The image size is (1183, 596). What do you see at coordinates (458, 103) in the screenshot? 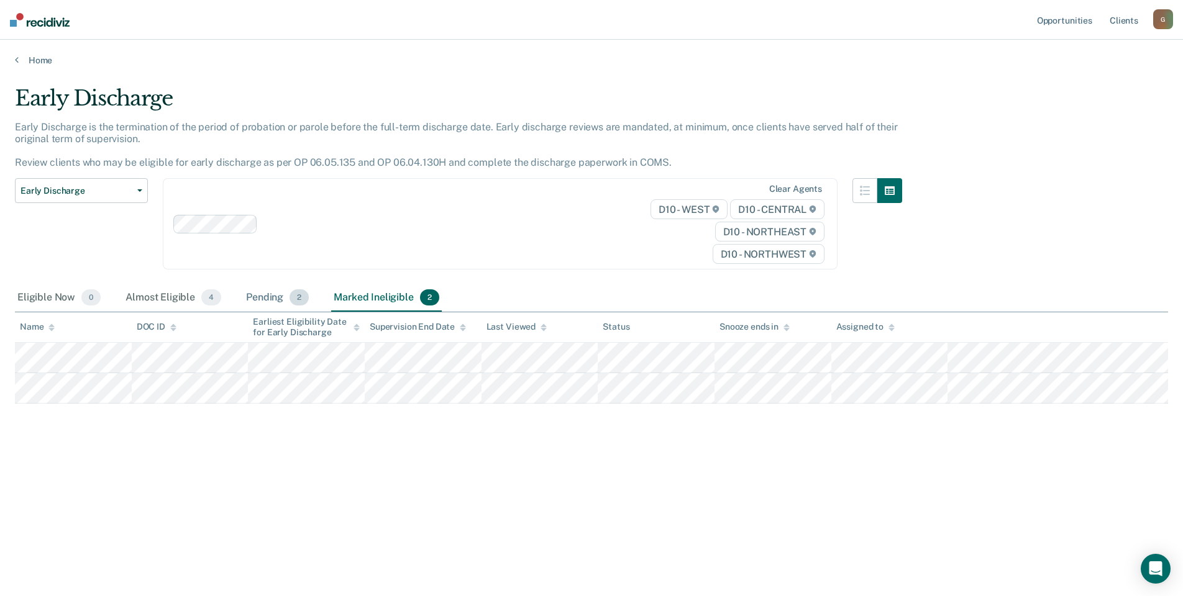
I see `div: Early Discharge` at bounding box center [458, 103].